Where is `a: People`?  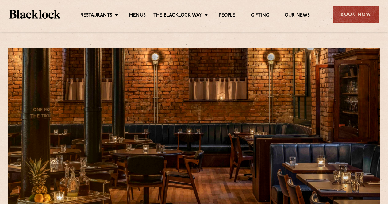
a: People is located at coordinates (227, 16).